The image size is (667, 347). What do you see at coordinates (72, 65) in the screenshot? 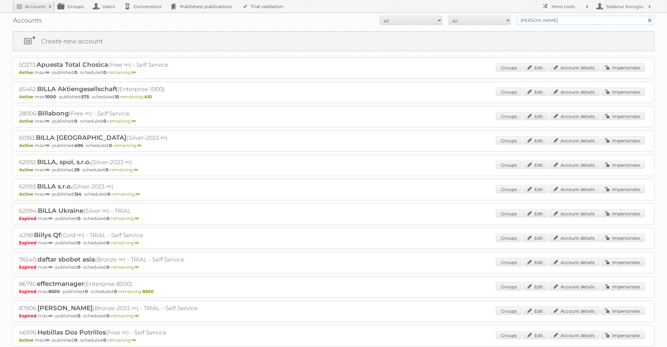
I see `span: Apuesta Total Chosica` at bounding box center [72, 65].